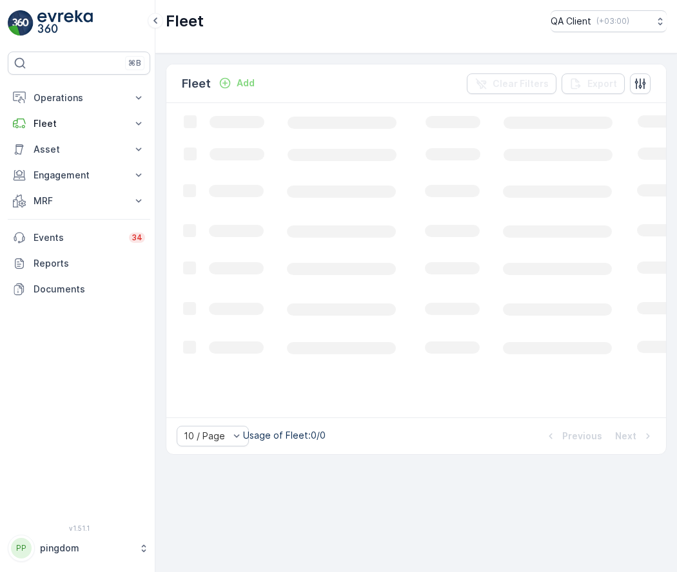  What do you see at coordinates (582, 436) in the screenshot?
I see `p: Previous` at bounding box center [582, 436].